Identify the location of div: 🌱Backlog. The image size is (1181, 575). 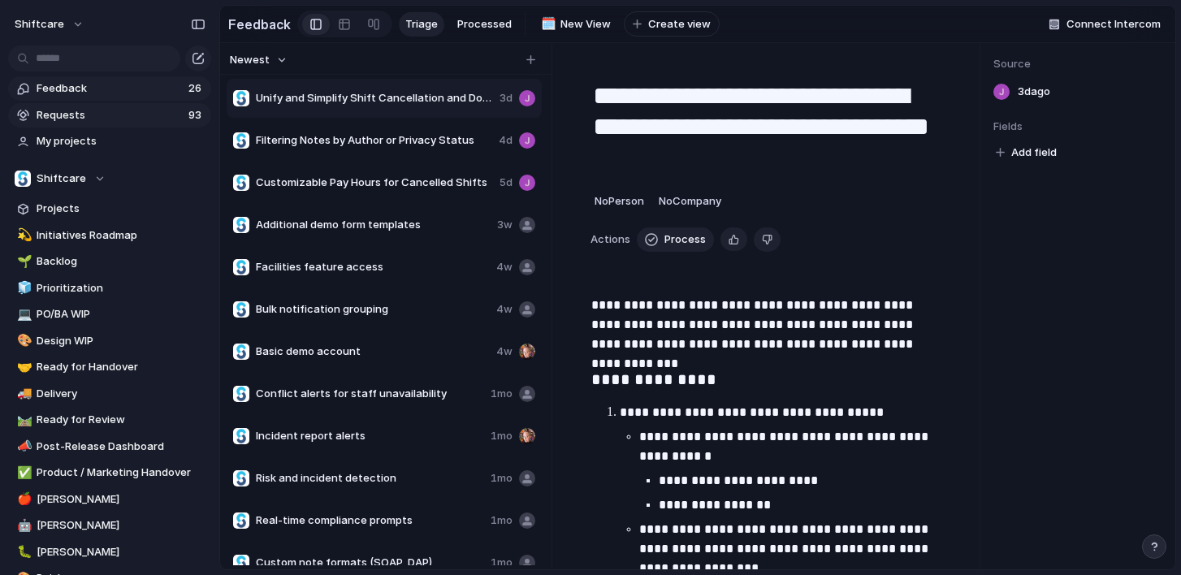
(110, 262).